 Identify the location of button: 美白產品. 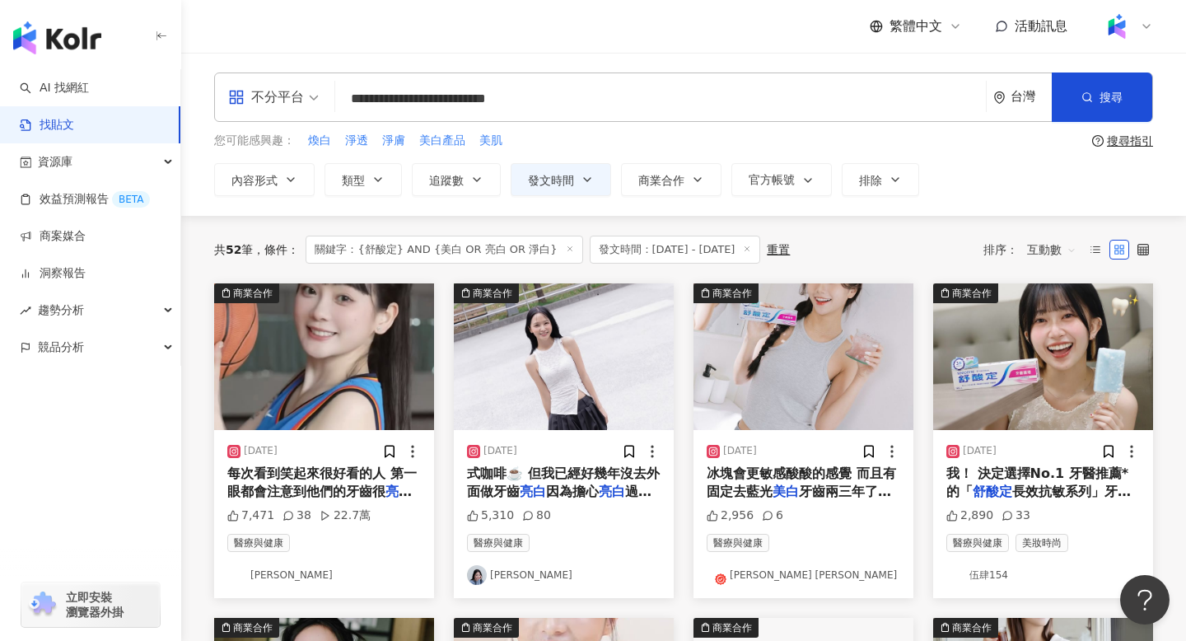
(442, 141).